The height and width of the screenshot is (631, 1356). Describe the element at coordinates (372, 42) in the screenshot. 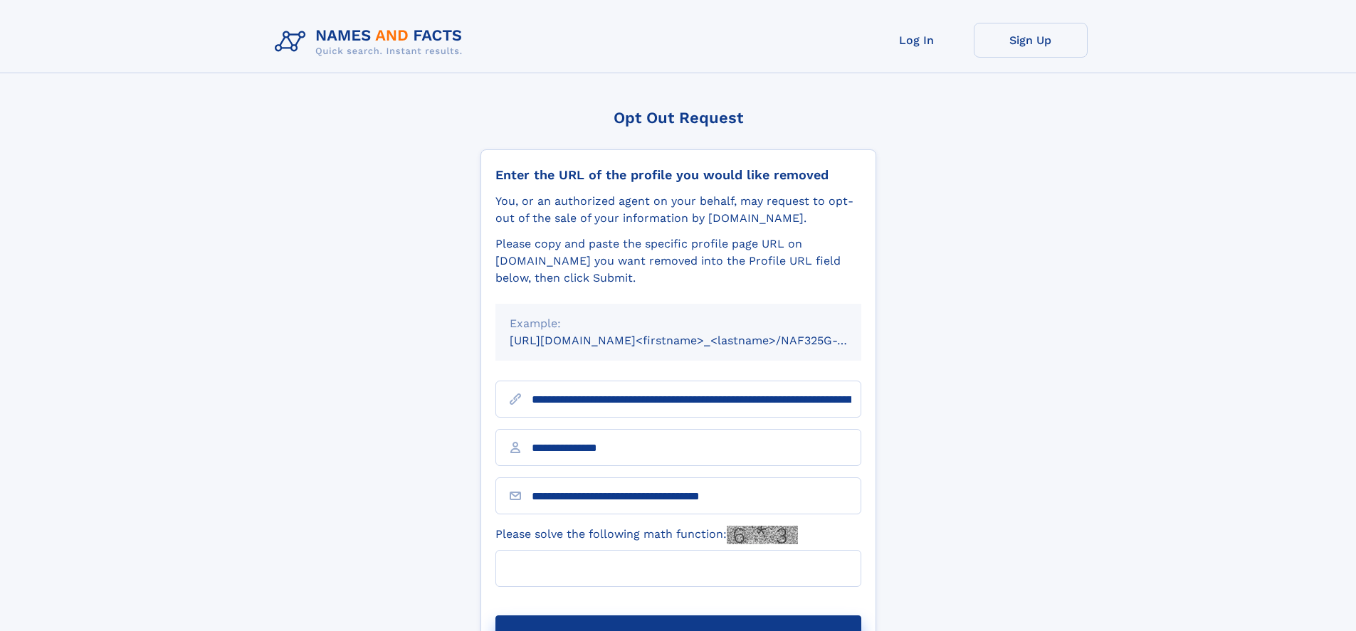

I see `img: Logo Names and Facts` at that location.